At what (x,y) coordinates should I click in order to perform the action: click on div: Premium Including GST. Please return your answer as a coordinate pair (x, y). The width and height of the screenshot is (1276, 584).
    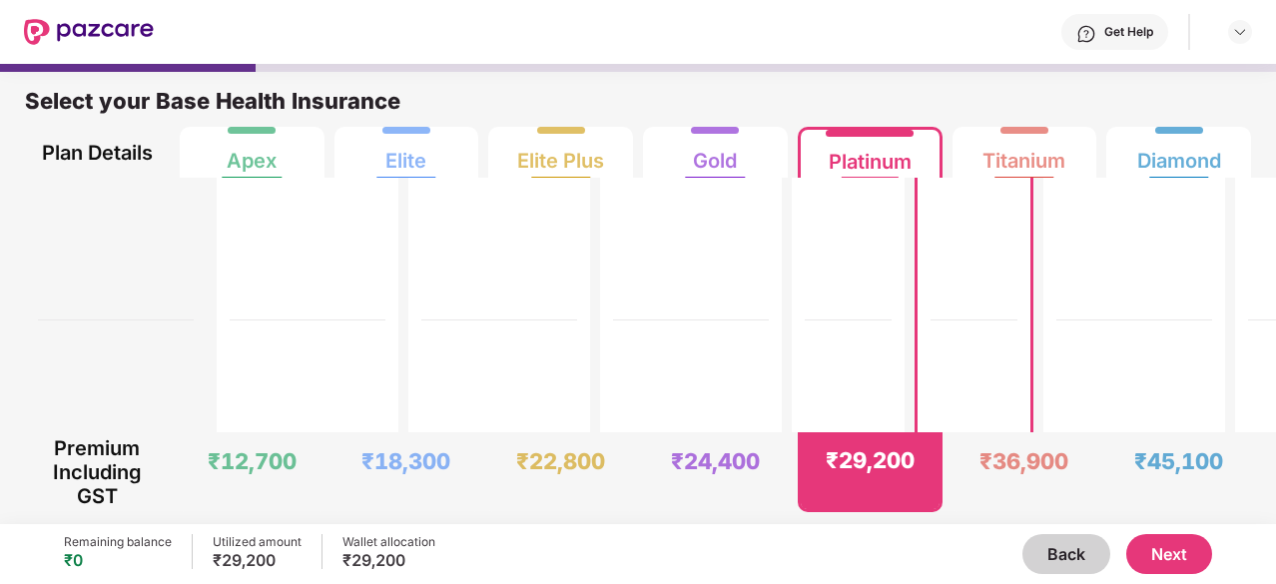
    Looking at the image, I should click on (97, 472).